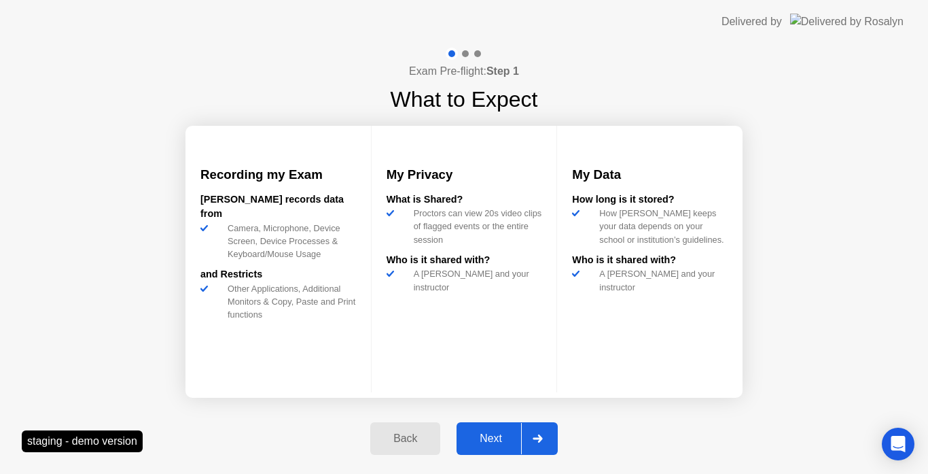 This screenshot has width=928, height=474. I want to click on div: staging - demo version, so click(82, 441).